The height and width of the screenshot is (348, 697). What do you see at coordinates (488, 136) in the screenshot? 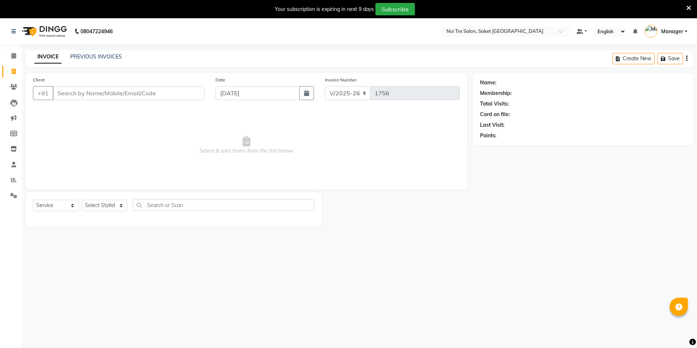
I see `div: Points:` at bounding box center [488, 136].